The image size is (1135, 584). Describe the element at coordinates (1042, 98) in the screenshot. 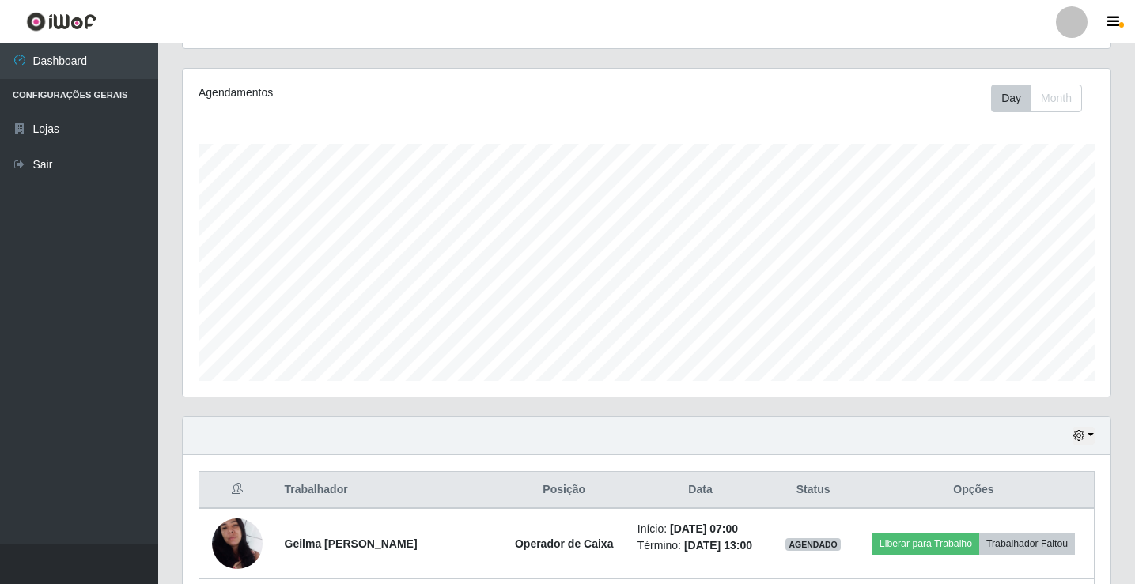

I see `div: Toolbar with button groups` at that location.